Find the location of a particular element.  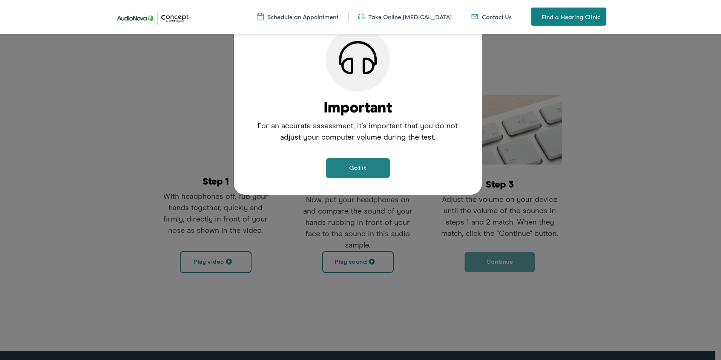

a: Schedule an Appointment is located at coordinates (298, 17).